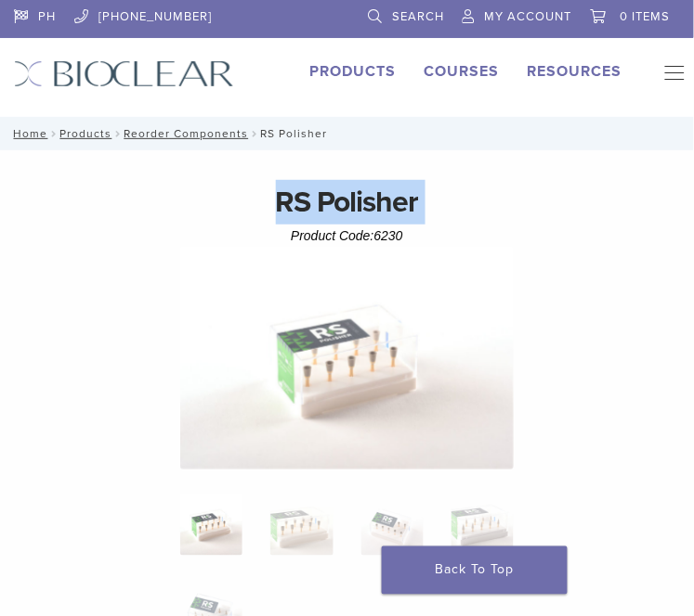 The height and width of the screenshot is (616, 694). What do you see at coordinates (301, 525) in the screenshot?
I see `img: RS Polisher - Image 2` at bounding box center [301, 525].